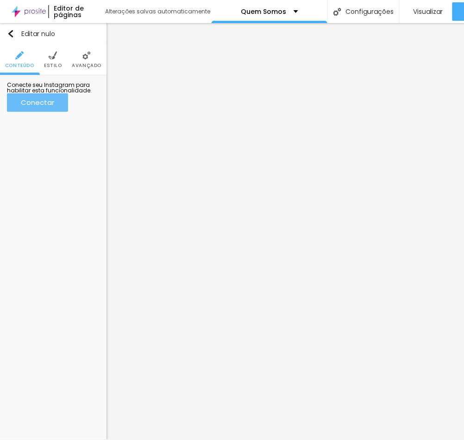 The image size is (464, 440). What do you see at coordinates (37, 103) in the screenshot?
I see `button: Conectar` at bounding box center [37, 103].